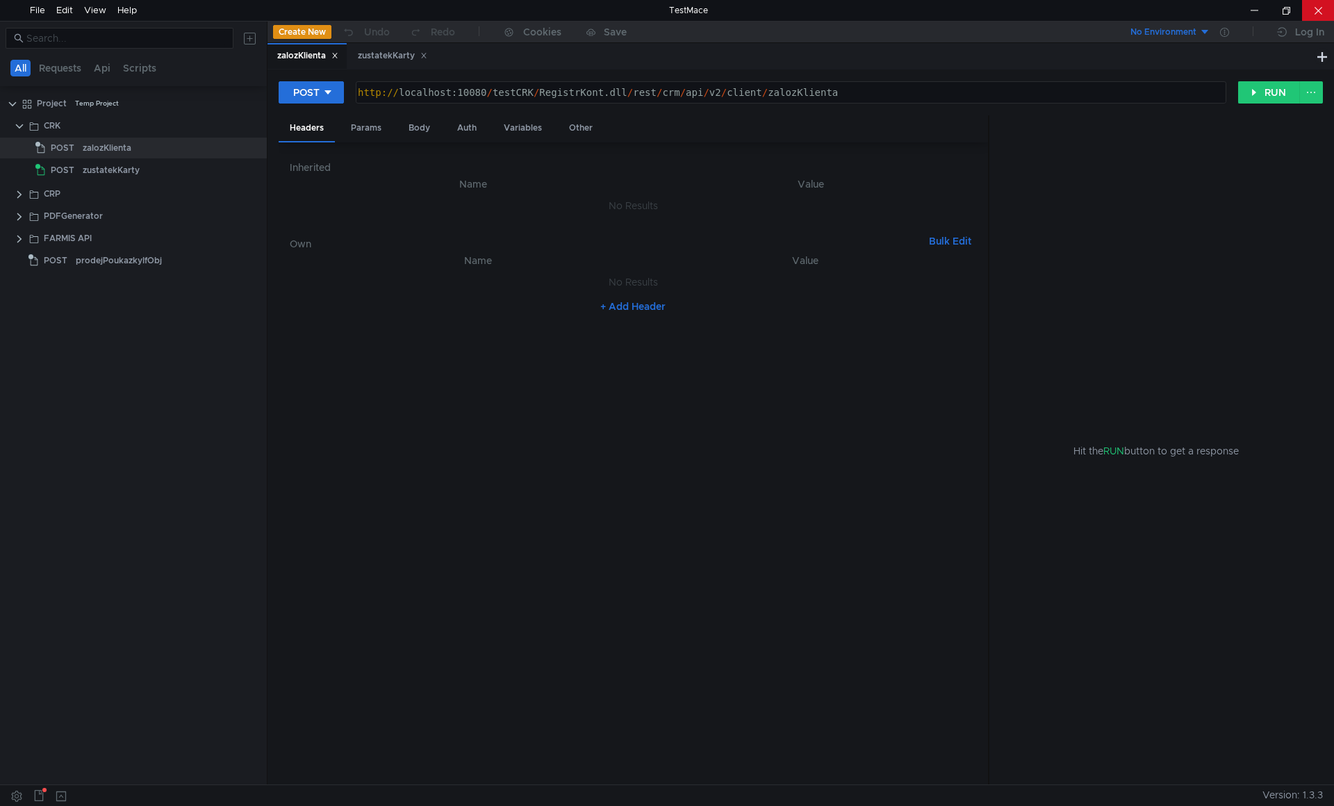 This screenshot has width=1334, height=806. Describe the element at coordinates (522, 128) in the screenshot. I see `div: Variables` at that location.